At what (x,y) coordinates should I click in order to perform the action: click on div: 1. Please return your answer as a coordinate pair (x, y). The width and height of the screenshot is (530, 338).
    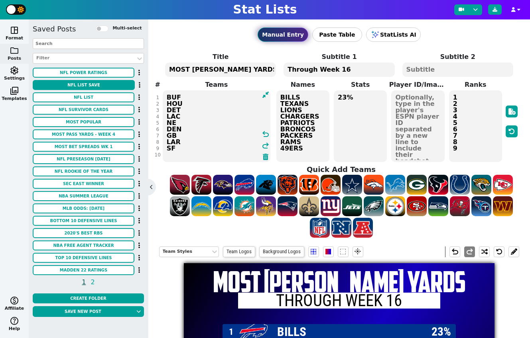
    Looking at the image, I should click on (157, 98).